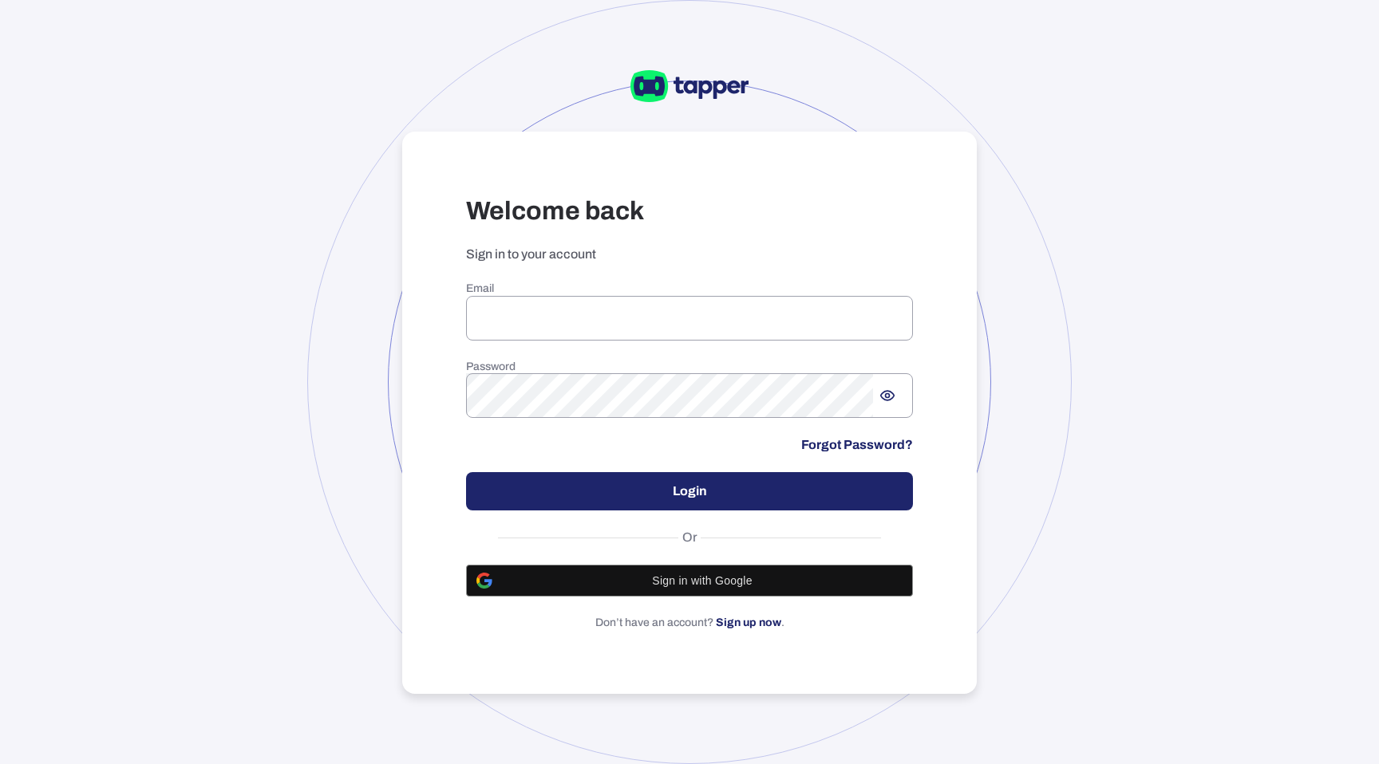 The width and height of the screenshot is (1379, 764). What do you see at coordinates (857, 445) in the screenshot?
I see `a: Forgot Password?` at bounding box center [857, 445].